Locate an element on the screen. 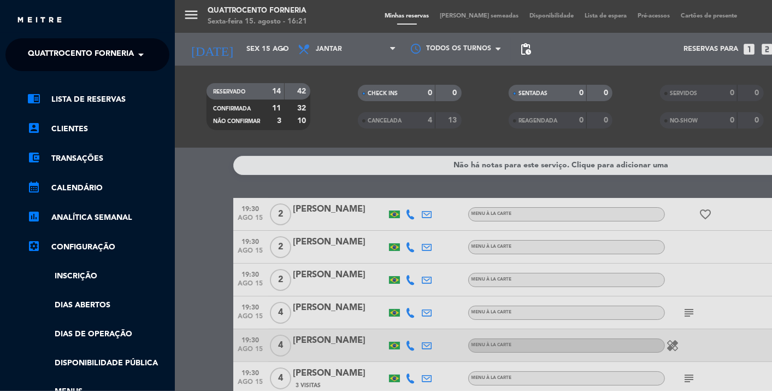  a: Inscrição is located at coordinates (98, 276).